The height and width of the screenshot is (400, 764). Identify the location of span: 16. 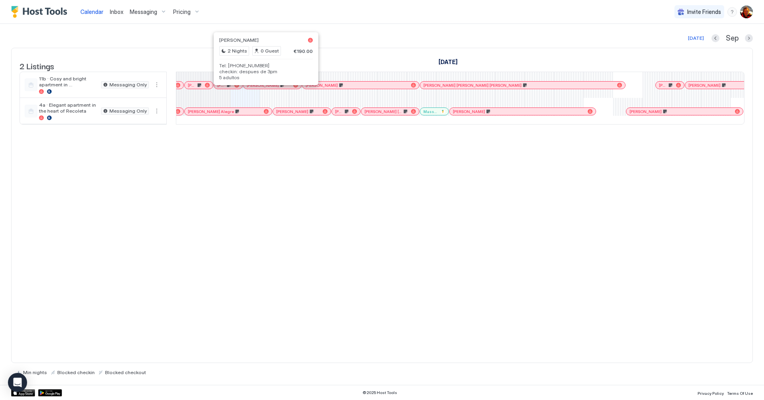
(387, 73).